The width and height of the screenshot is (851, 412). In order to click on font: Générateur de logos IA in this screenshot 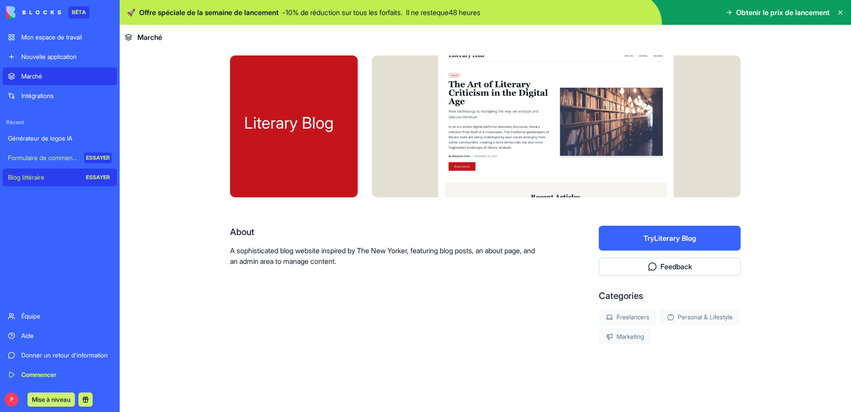, I will do `click(40, 138)`.